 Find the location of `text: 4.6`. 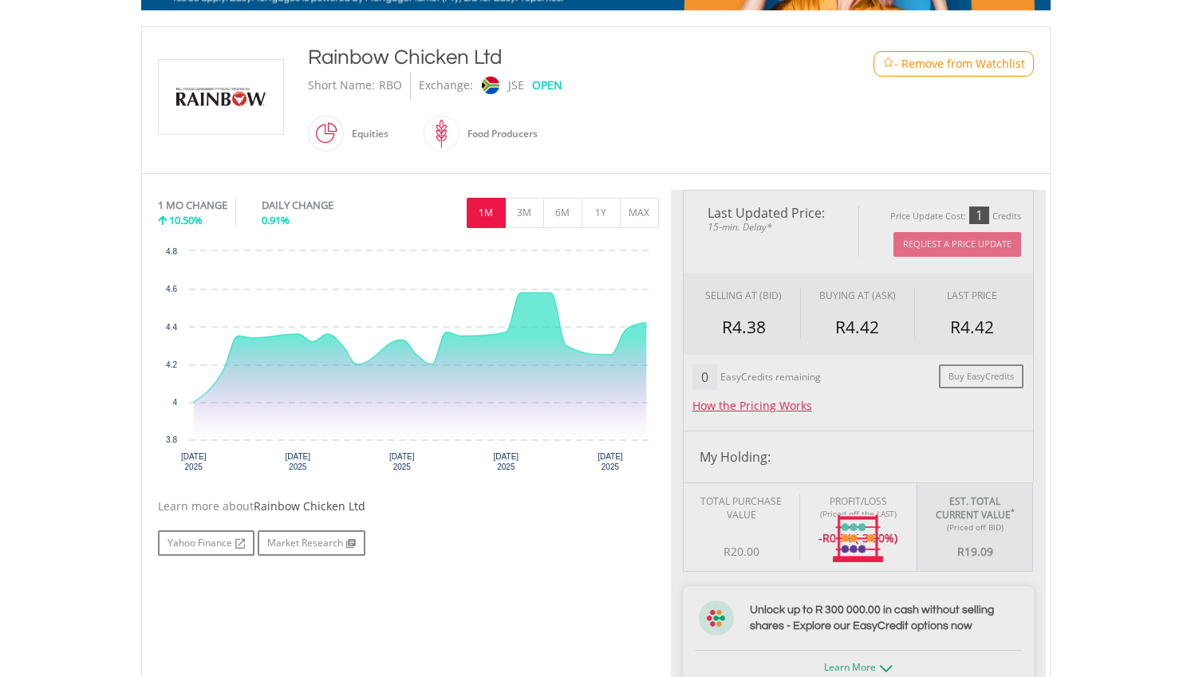

text: 4.6 is located at coordinates (171, 289).